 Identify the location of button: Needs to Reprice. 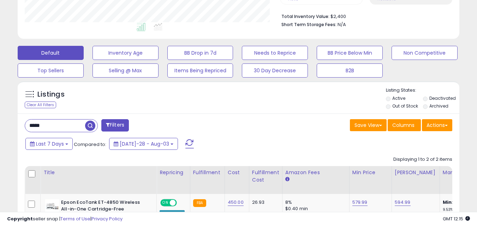
(274, 53).